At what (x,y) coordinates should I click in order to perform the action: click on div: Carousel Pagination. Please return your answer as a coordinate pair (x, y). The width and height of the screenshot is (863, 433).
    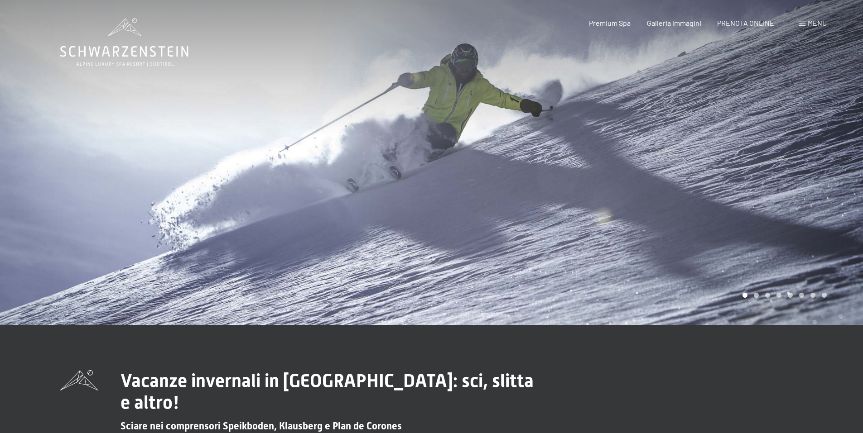
    Looking at the image, I should click on (783, 295).